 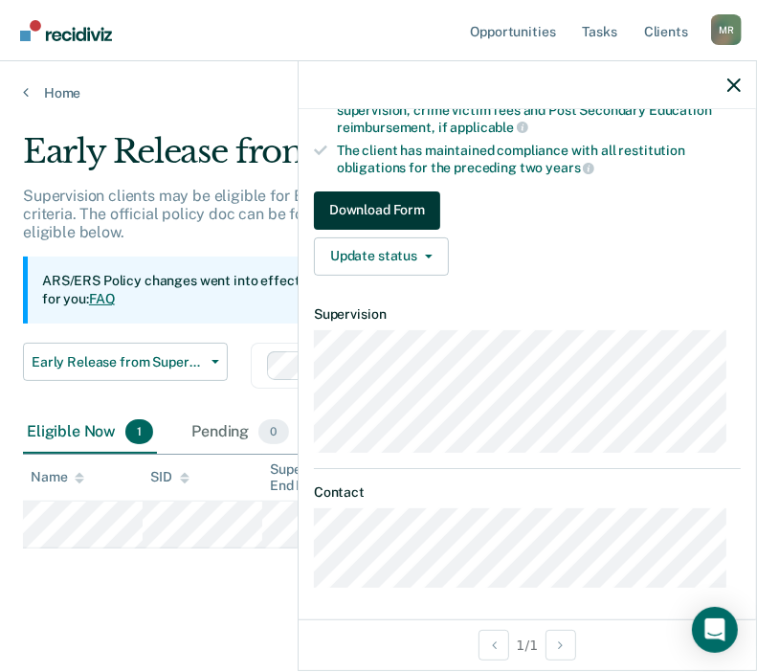 What do you see at coordinates (489, 127) in the screenshot?
I see `span: applicable` at bounding box center [489, 127].